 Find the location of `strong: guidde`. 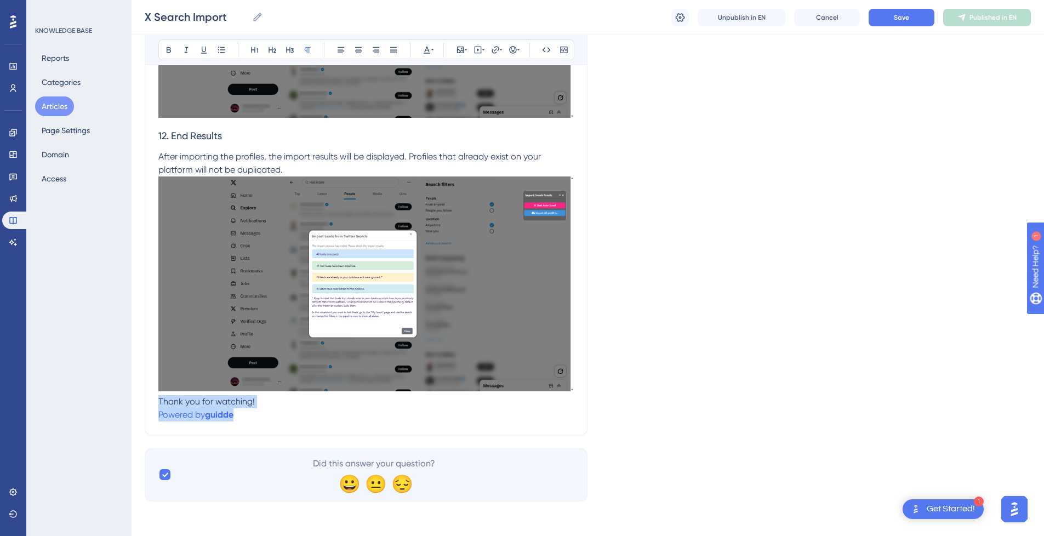

strong: guidde is located at coordinates (219, 414).